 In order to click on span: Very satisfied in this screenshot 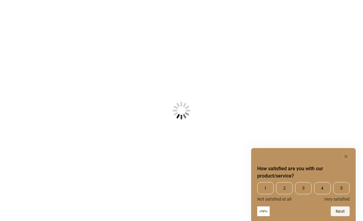, I will do `click(337, 199)`.